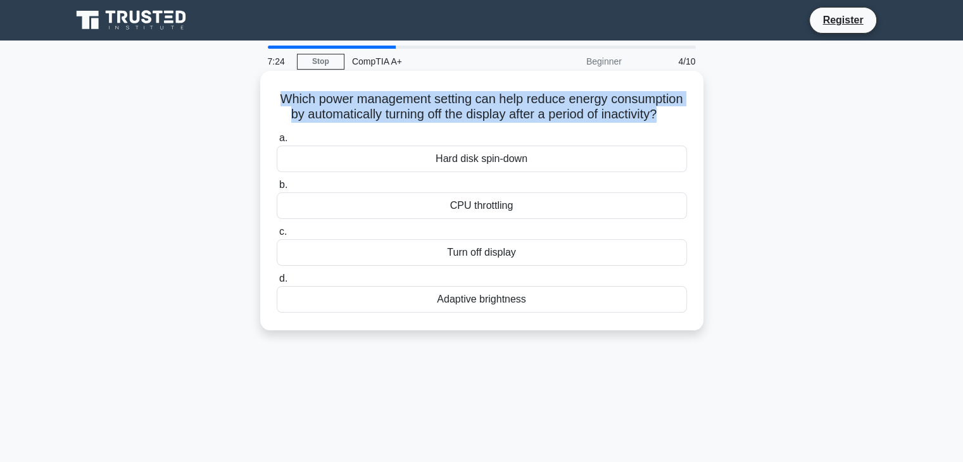  I want to click on div: 7:24, so click(279, 61).